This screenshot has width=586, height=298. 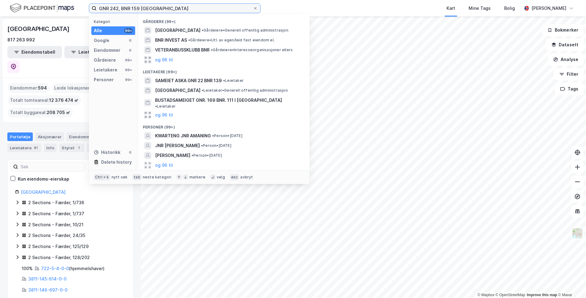 What do you see at coordinates (58, 112) in the screenshot?
I see `span: 208 705 ㎡` at bounding box center [58, 112].